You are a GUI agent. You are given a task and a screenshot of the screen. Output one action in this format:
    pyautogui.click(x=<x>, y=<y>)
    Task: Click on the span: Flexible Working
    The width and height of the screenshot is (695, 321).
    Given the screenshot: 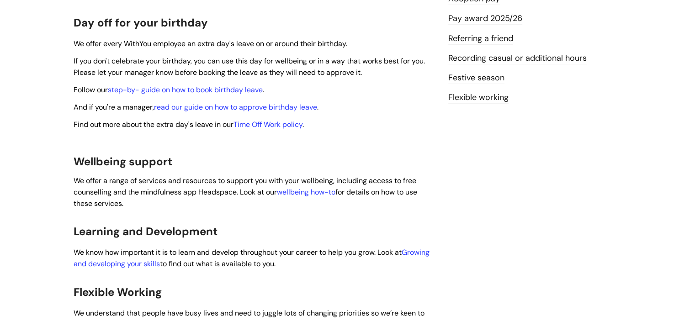 What is the action you would take?
    pyautogui.click(x=117, y=292)
    